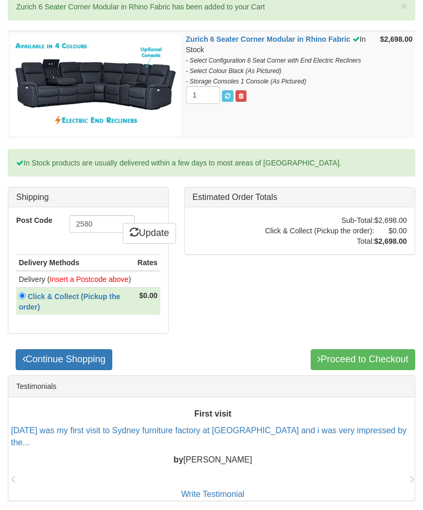  Describe the element at coordinates (89, 279) in the screenshot. I see `font: Insert a Postcode above` at that location.